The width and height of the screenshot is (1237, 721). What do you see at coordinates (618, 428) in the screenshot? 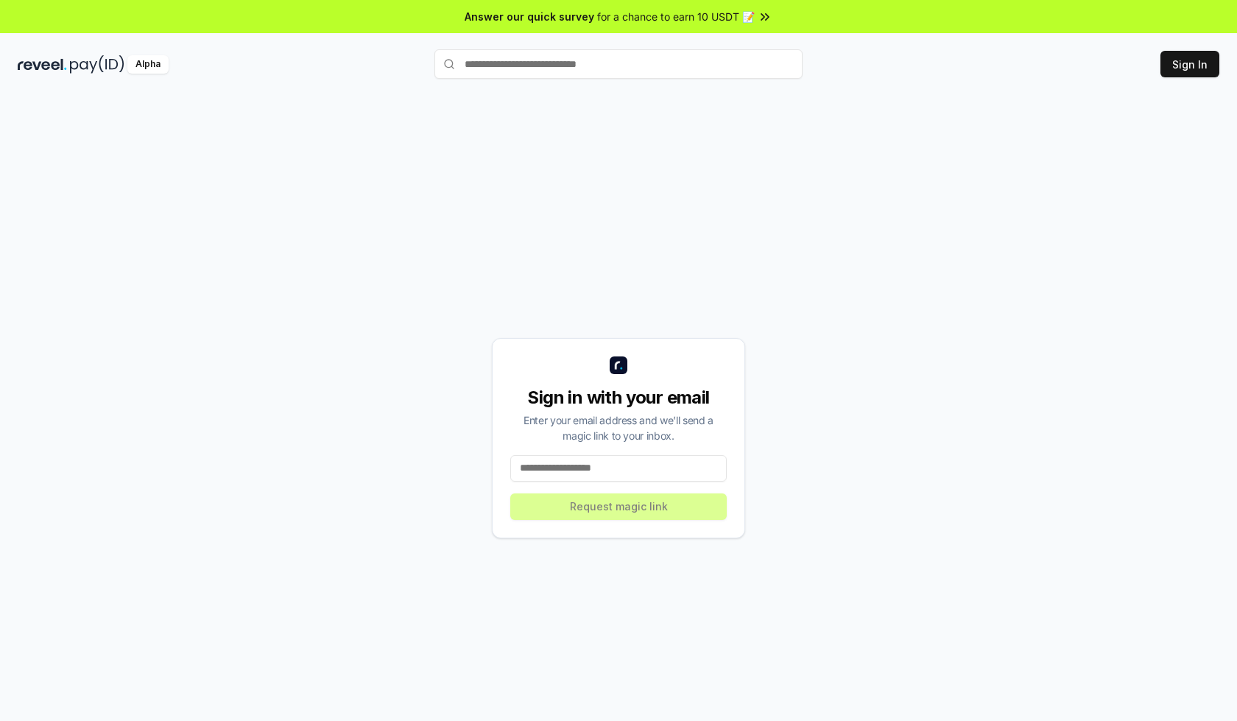
I see `div: Enter your email address and we’ll send a magic link to your inbox.` at bounding box center [618, 428].